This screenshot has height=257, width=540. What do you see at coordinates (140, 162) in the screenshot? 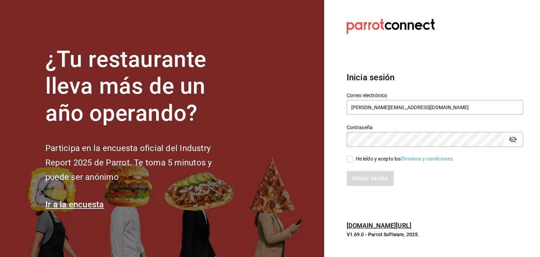
I see `h2: Participa en la encuesta oficial del Industry Report 2025 de Parrot. Te toma 5 minutos y puede se...` at bounding box center [140, 162].